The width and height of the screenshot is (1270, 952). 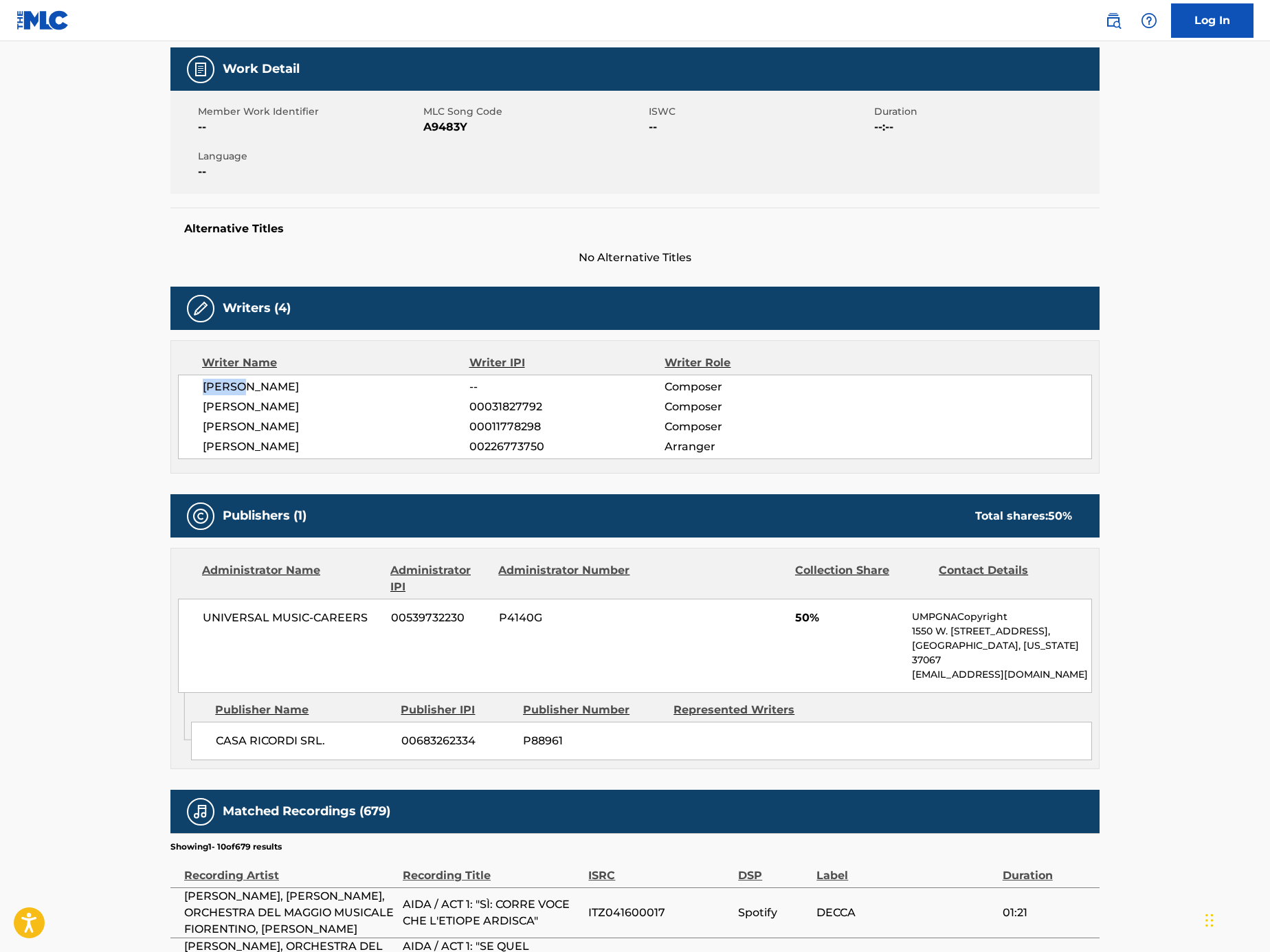 What do you see at coordinates (744, 710) in the screenshot?
I see `div: Represented Writers` at bounding box center [744, 710].